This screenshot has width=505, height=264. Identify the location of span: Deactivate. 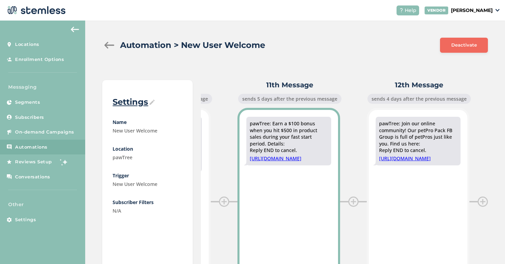
(464, 45).